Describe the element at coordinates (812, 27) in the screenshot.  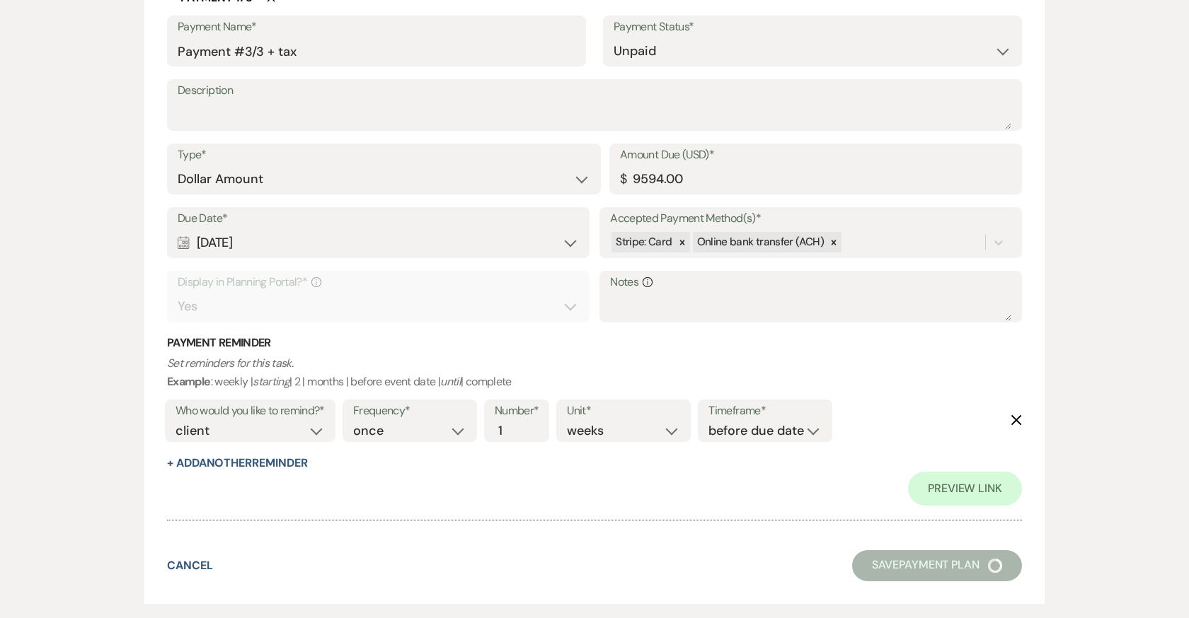
I see `label: Payment Status*` at that location.